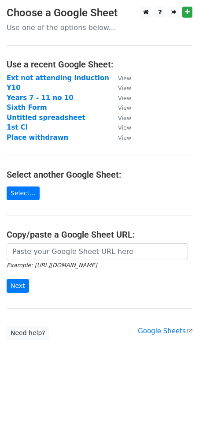 This screenshot has height=421, width=199. Describe the element at coordinates (46, 118) in the screenshot. I see `a: Untitled spreadsheet` at that location.